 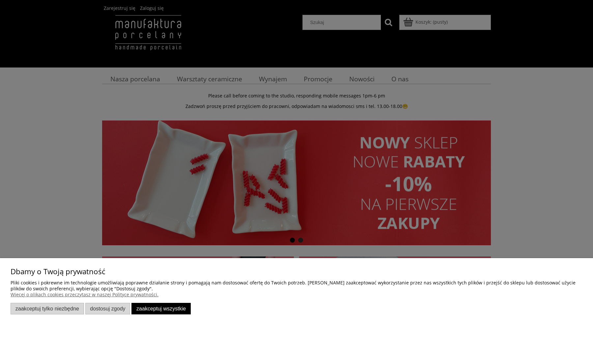 What do you see at coordinates (297, 286) in the screenshot?
I see `p: Pliki cookies i pokrewne im technologie umożliwiają poprawne działanie strony i pomagają nam dost...` at bounding box center [297, 286].